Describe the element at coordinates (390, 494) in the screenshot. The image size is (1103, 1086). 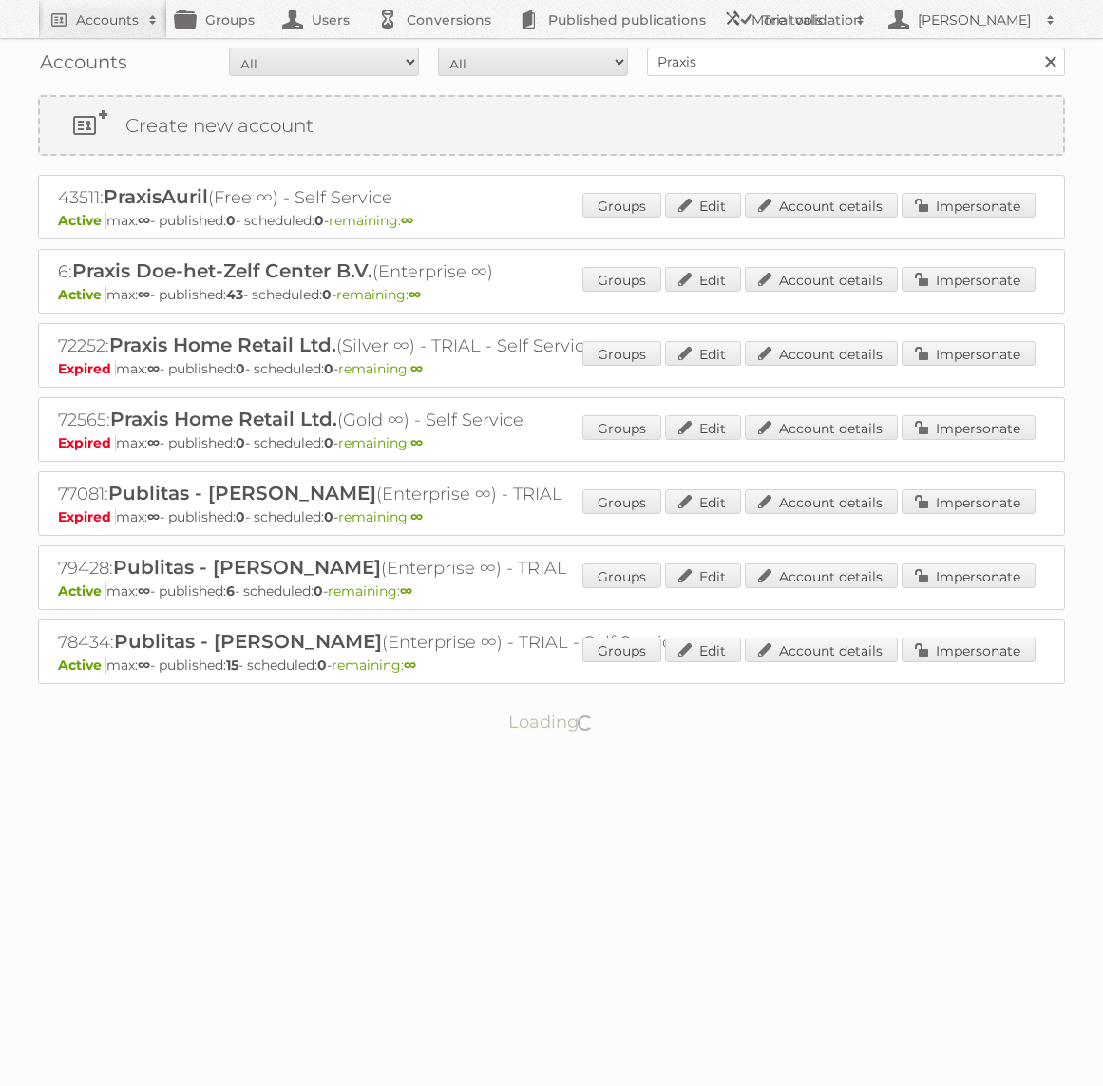
I see `h2: 77081: (Enterprise ∞) - TRIAL` at that location.